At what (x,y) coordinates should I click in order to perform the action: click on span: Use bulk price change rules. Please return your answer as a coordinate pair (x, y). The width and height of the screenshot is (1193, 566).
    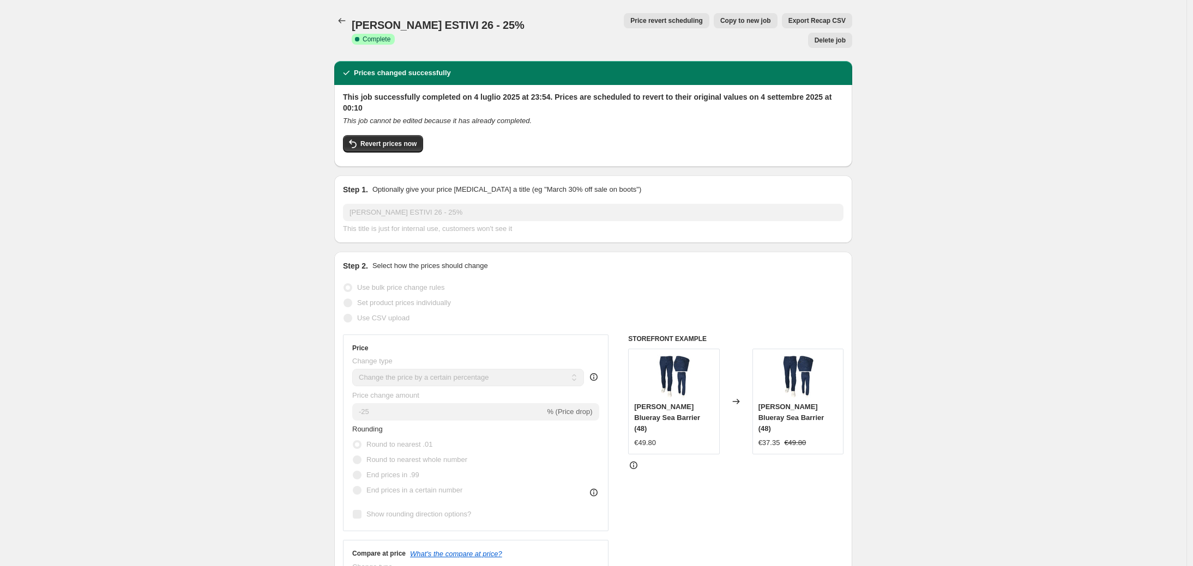
    Looking at the image, I should click on (401, 287).